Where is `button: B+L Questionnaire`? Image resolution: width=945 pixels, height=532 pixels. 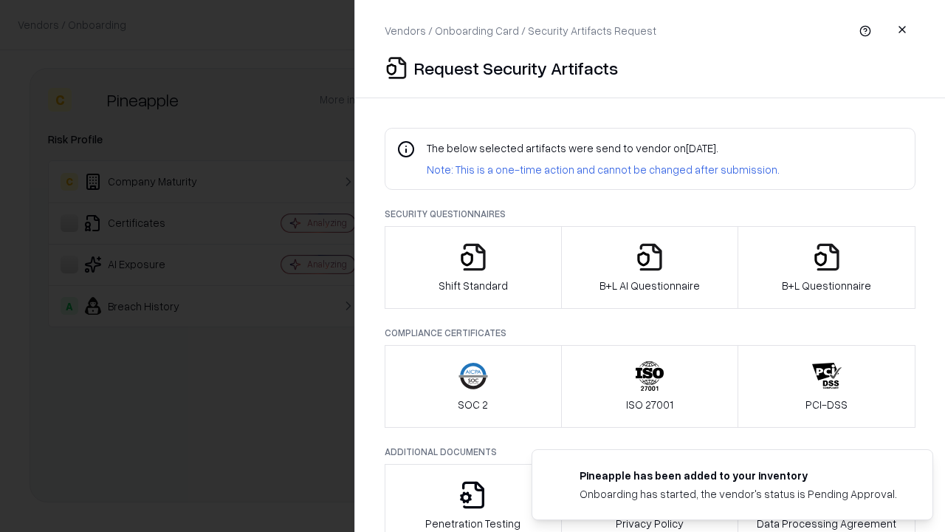
button: B+L Questionnaire is located at coordinates (826, 267).